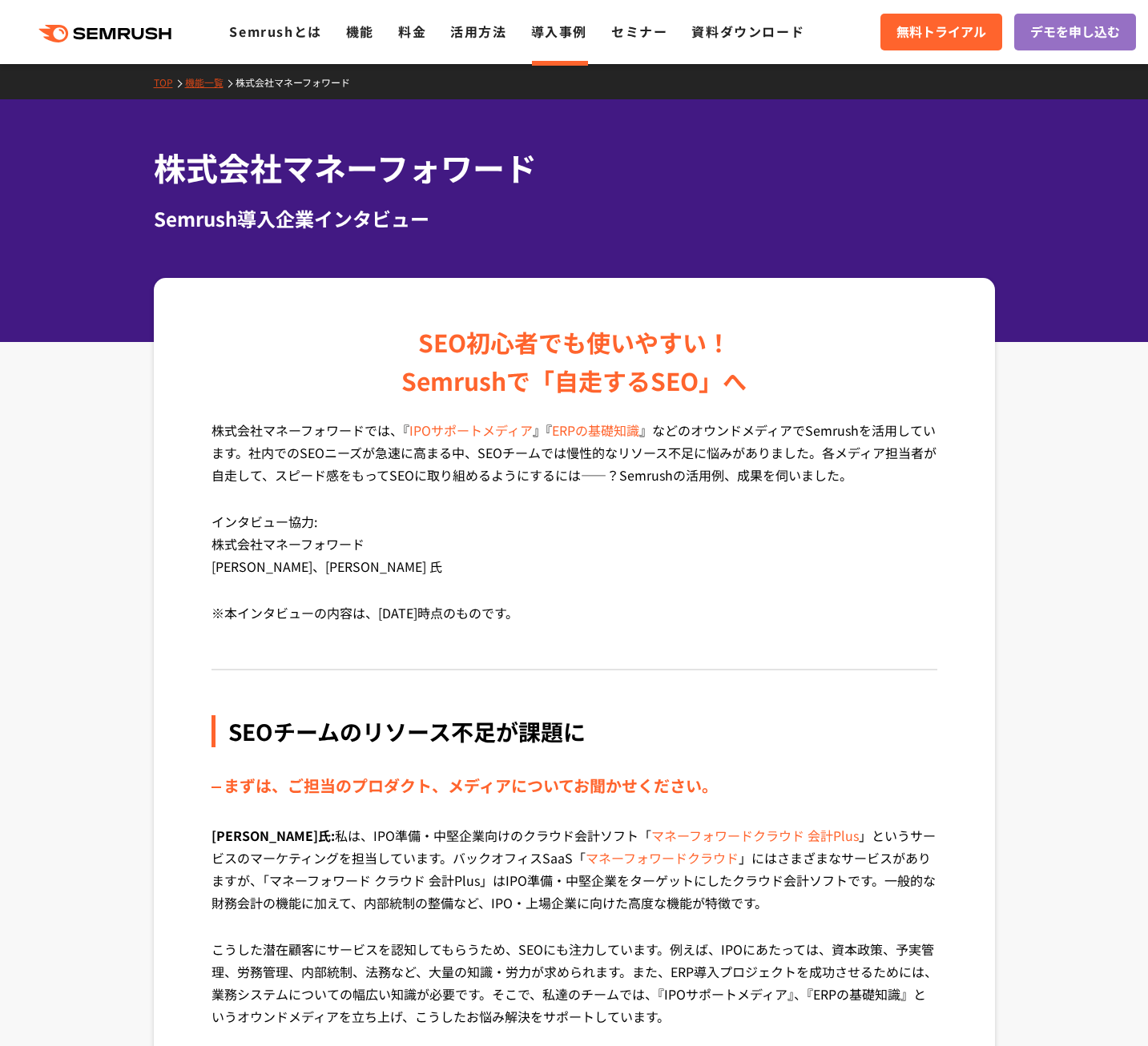 This screenshot has height=1046, width=1148. Describe the element at coordinates (747, 32) in the screenshot. I see `a: 資料ダウンロード` at that location.